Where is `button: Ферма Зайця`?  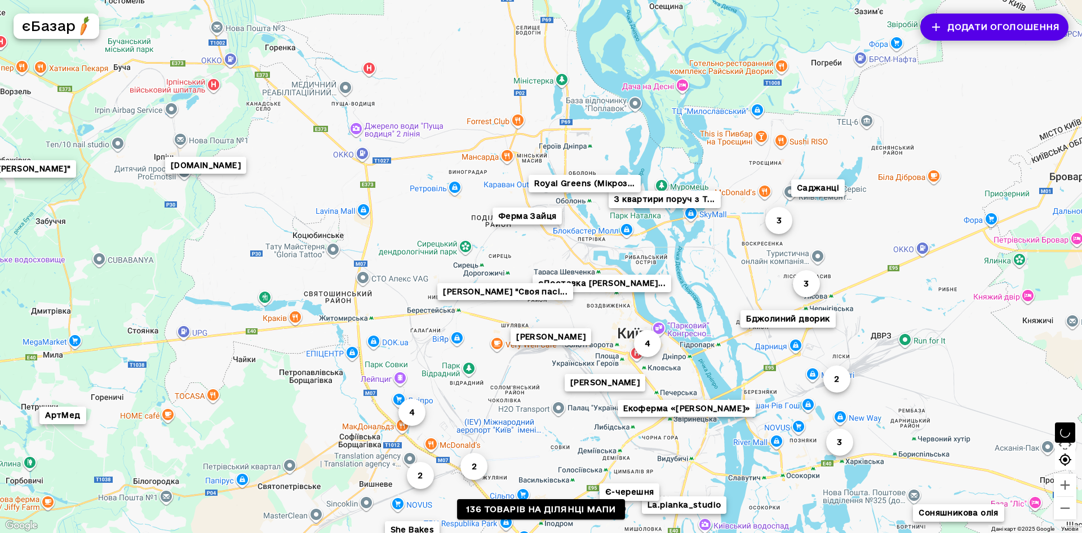
button: Ферма Зайця is located at coordinates (527, 215).